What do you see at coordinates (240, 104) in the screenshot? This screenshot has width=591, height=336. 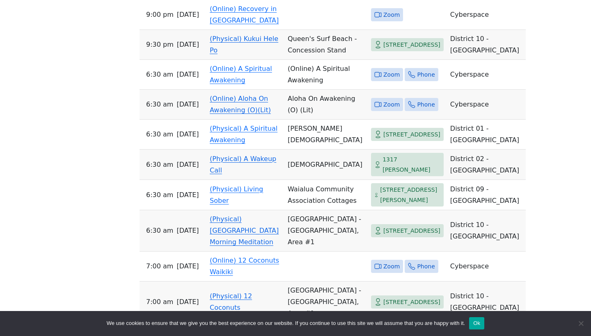 I see `a: (Online) Aloha On Awakening (O)(Lit)` at bounding box center [240, 104].